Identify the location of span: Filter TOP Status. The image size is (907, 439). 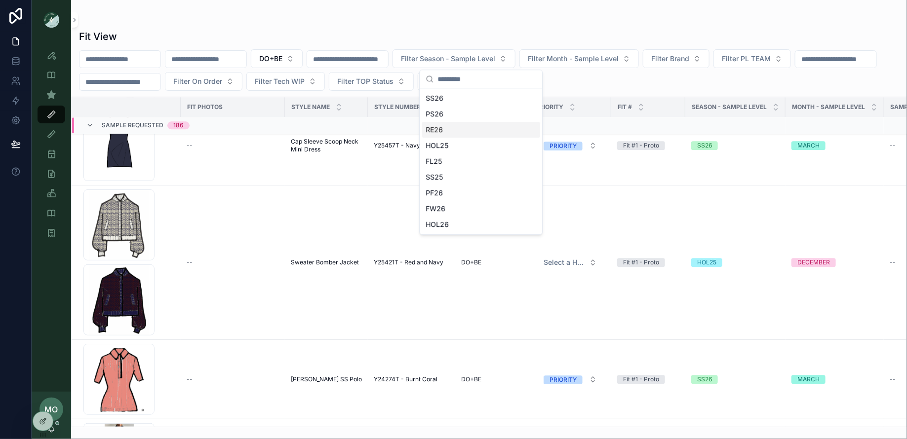
(365, 81).